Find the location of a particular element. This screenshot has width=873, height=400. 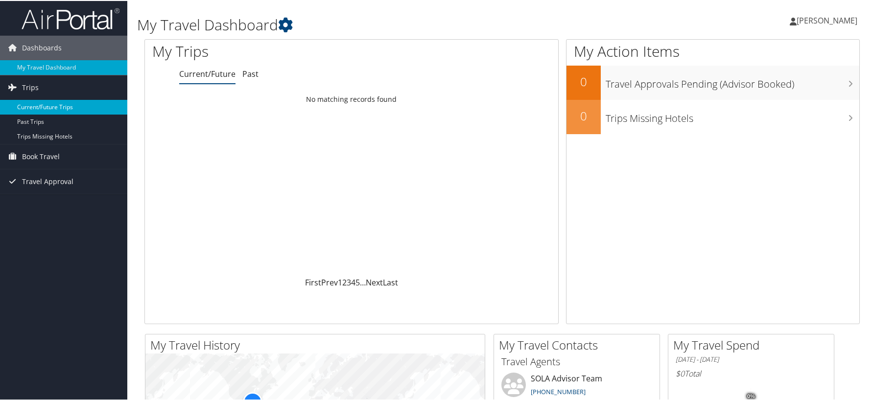

a: Last is located at coordinates (390, 282).